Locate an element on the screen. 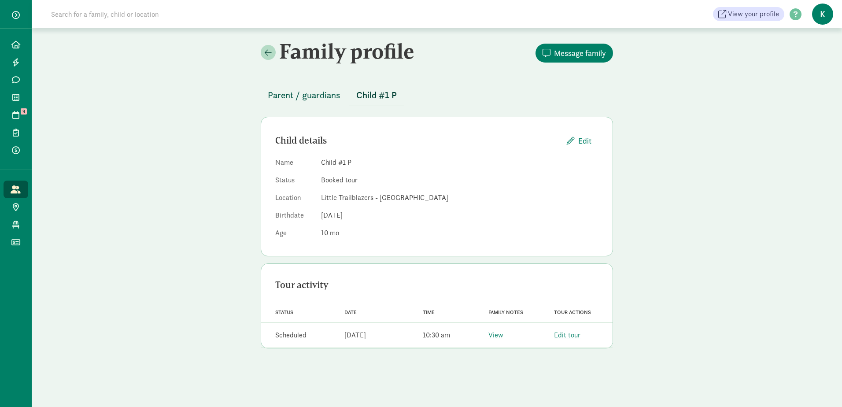  dd: Child #1 P is located at coordinates (460, 163).